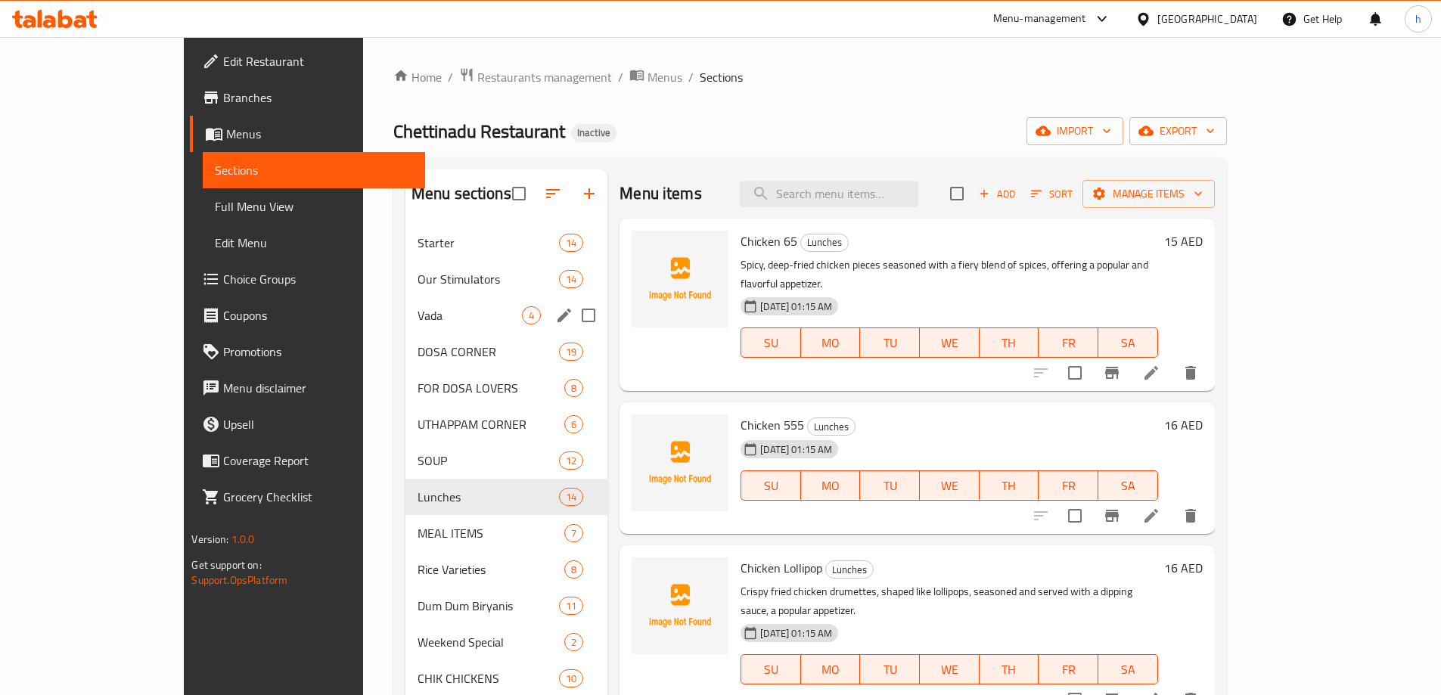 The image size is (1441, 695). I want to click on a: Promotions, so click(307, 352).